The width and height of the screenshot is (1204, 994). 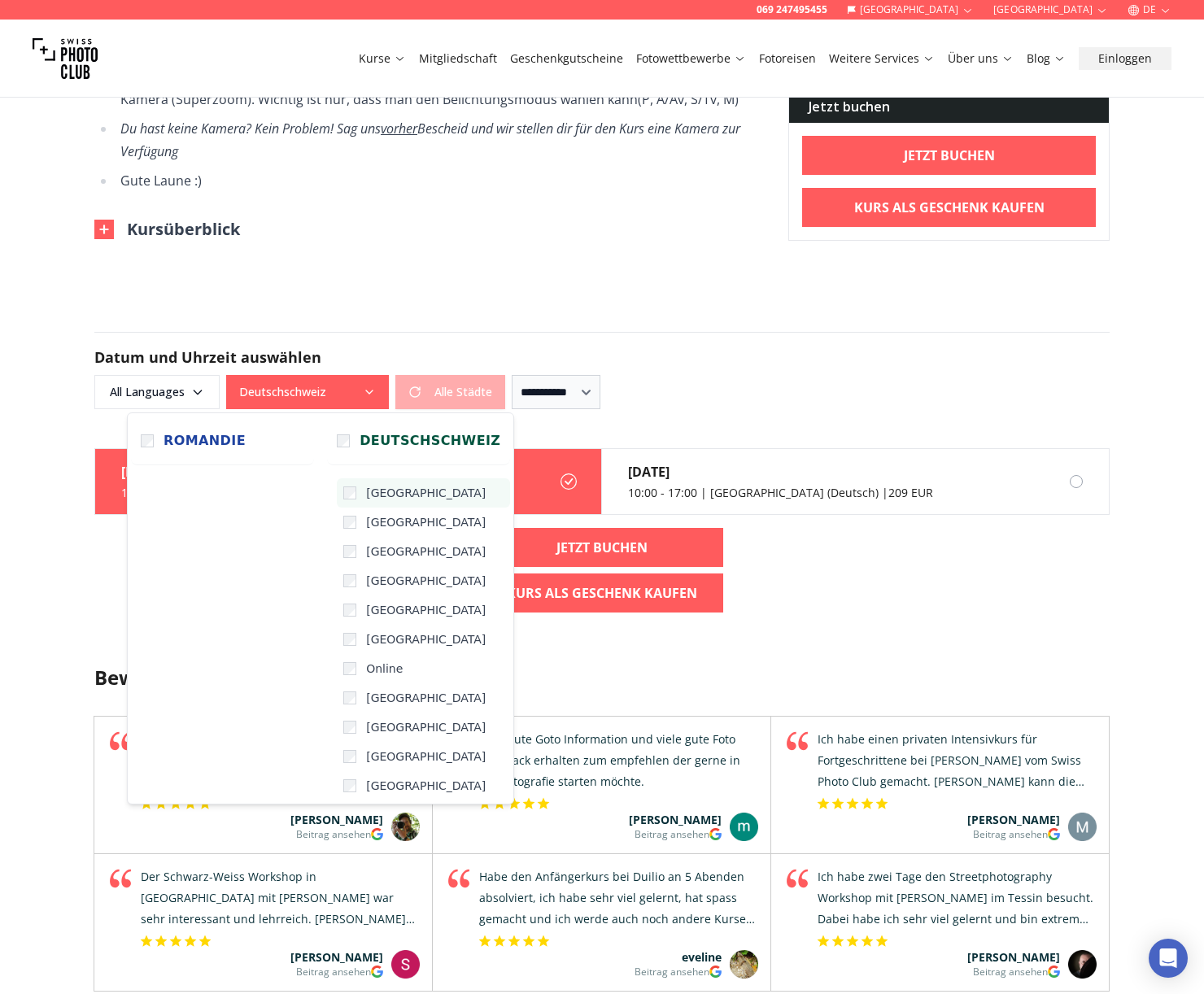 I want to click on u: vorher, so click(x=399, y=129).